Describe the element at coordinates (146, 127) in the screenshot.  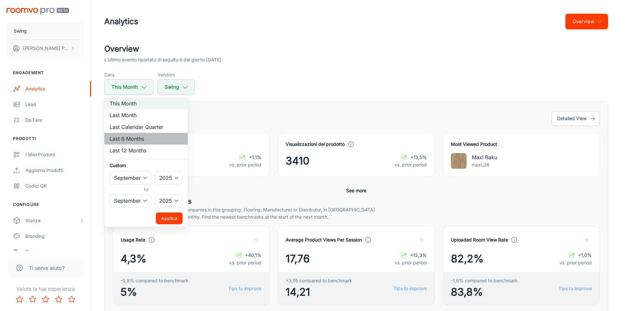
I see `li: Last Calendar Quarter` at that location.